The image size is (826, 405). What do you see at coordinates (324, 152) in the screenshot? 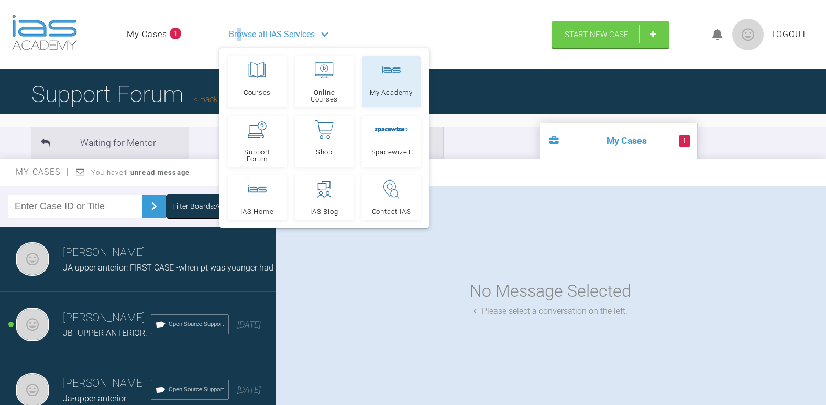
I see `span: Shop` at bounding box center [324, 152].